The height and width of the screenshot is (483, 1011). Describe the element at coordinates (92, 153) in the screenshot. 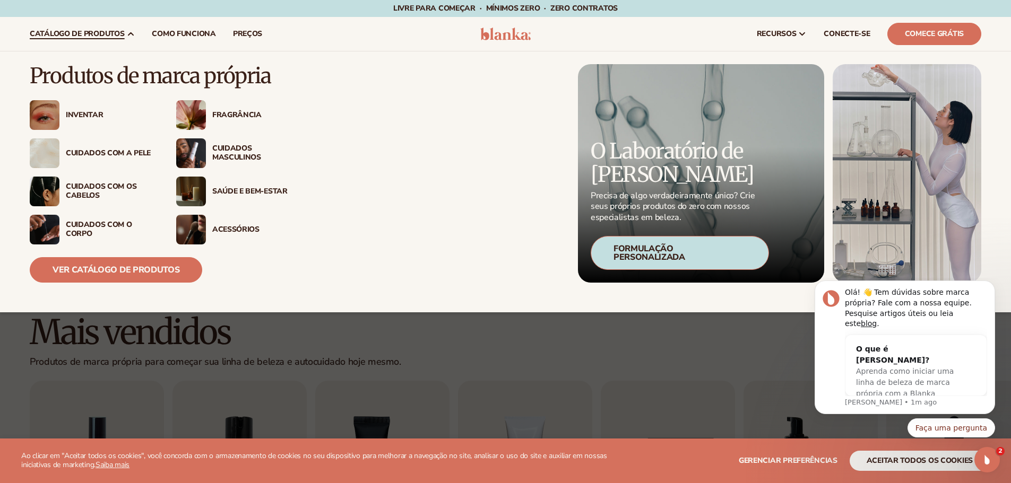

I see `a: Amostra de hidratante cremoso. Cuidados com a pele` at that location.